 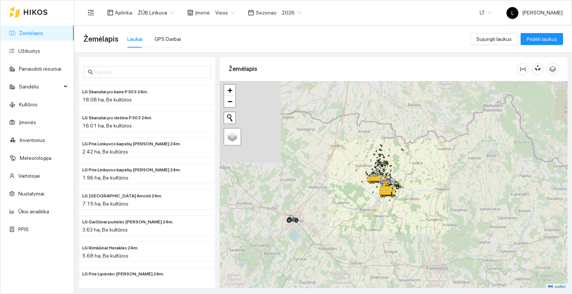 I want to click on a: Zoom in, so click(x=230, y=90).